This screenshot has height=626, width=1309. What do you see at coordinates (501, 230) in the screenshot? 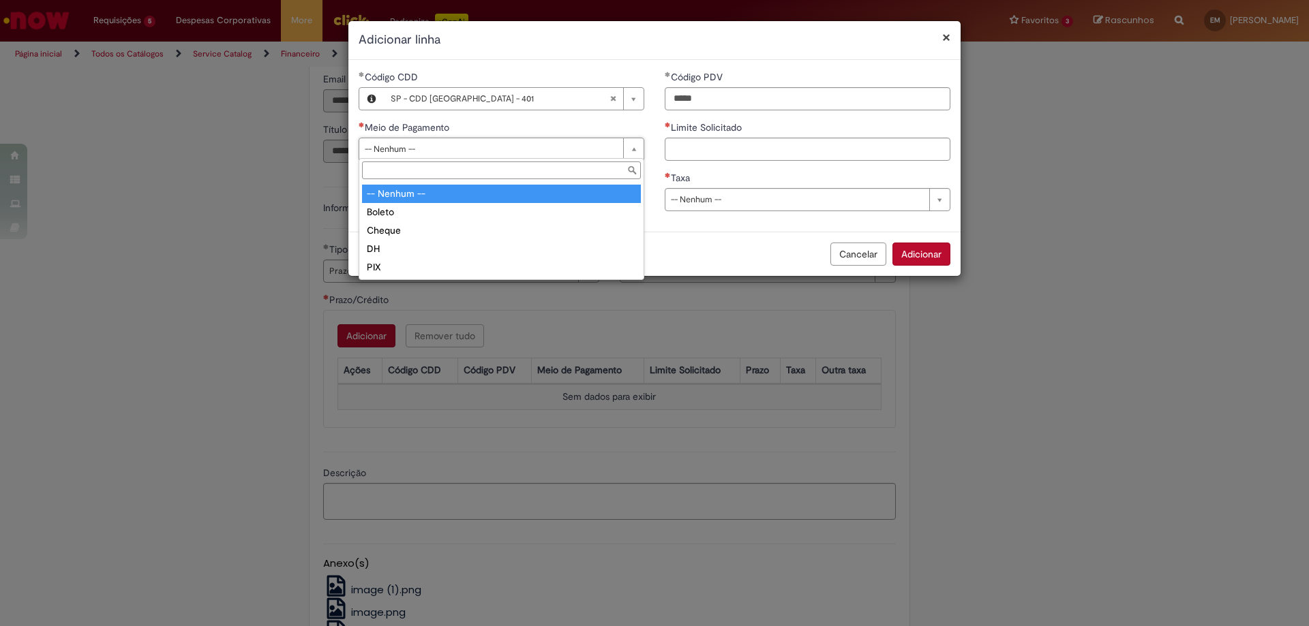
I see `ul: Meio de Pagamento` at bounding box center [501, 230].